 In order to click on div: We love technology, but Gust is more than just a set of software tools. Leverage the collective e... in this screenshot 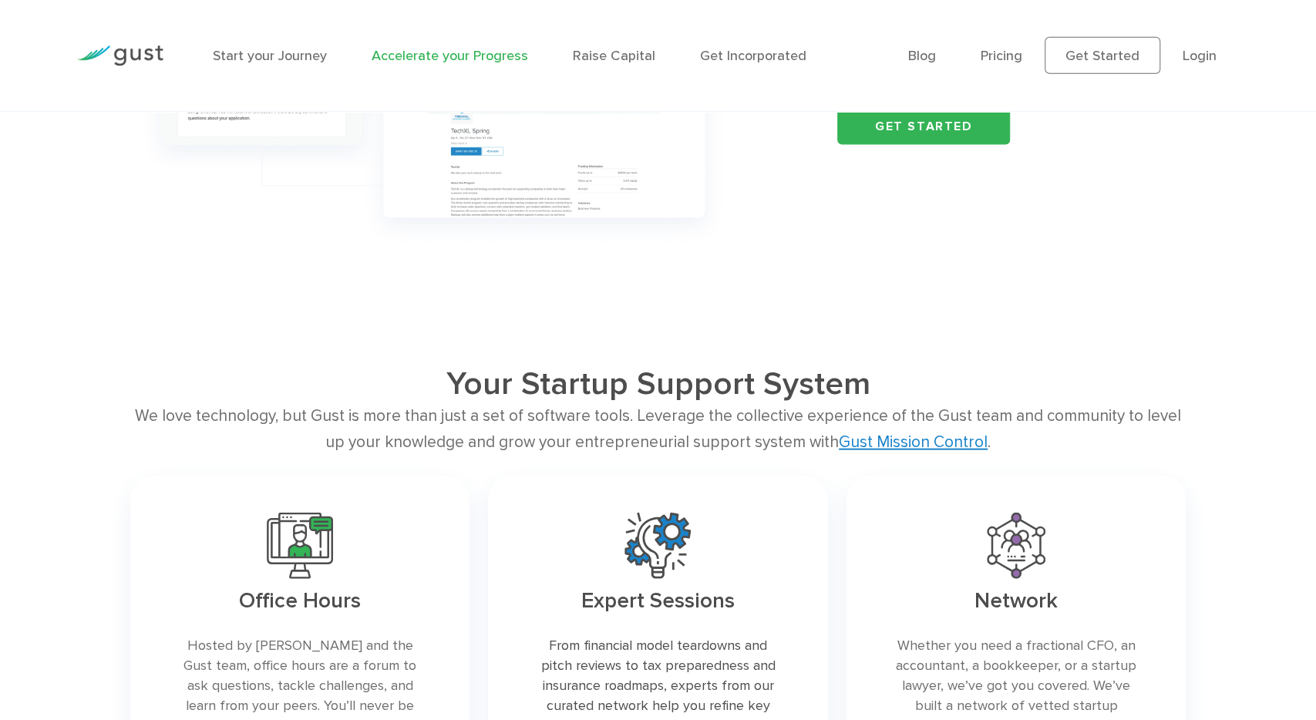, I will do `click(659, 429)`.